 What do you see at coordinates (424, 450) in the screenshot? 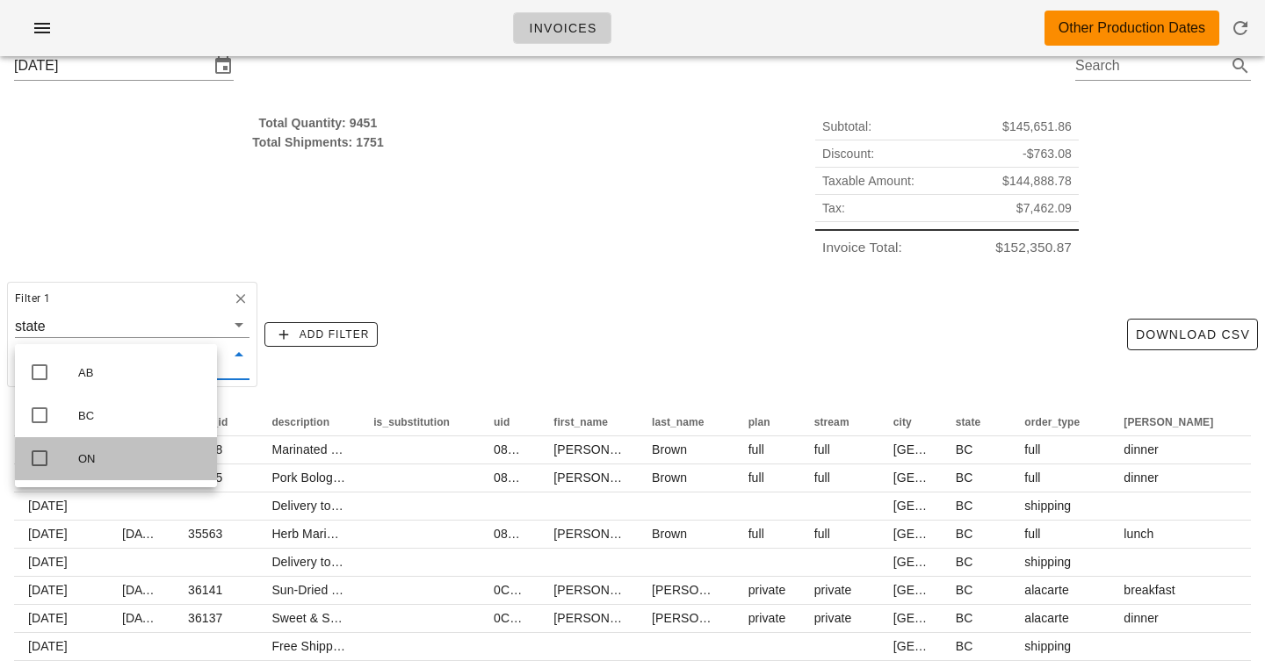
I see `span: Marinated Beef & Lentil Bowl with Spicy Mayo Dressing` at bounding box center [424, 450].